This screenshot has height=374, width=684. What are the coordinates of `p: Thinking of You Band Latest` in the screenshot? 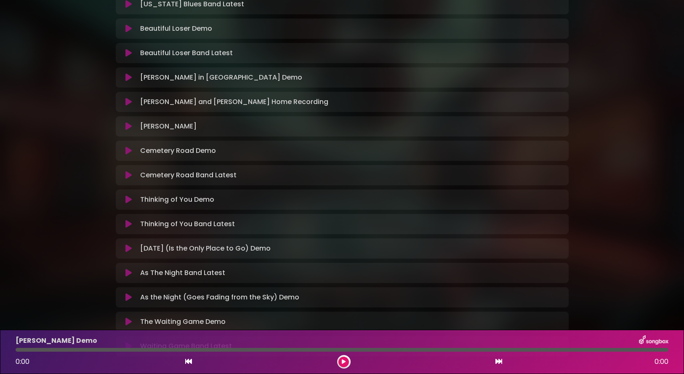 It's located at (187, 224).